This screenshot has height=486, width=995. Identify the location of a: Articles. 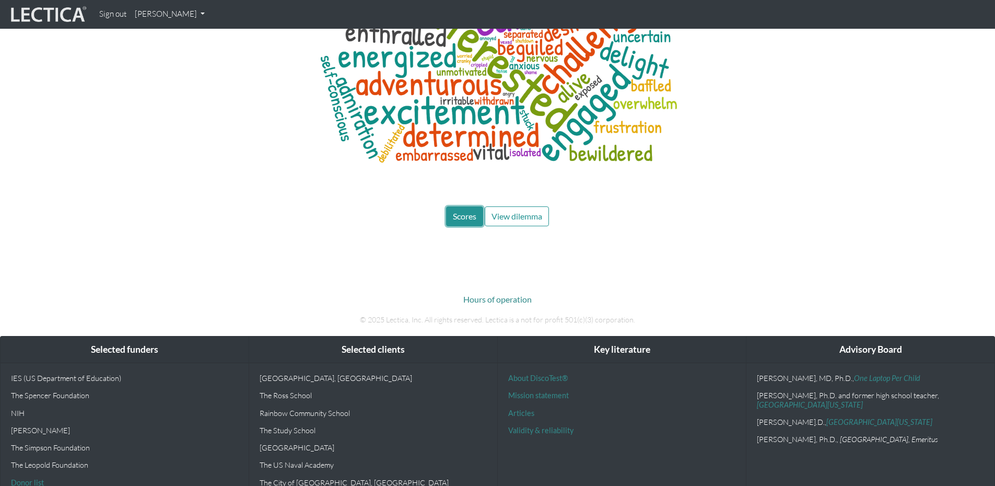
(521, 413).